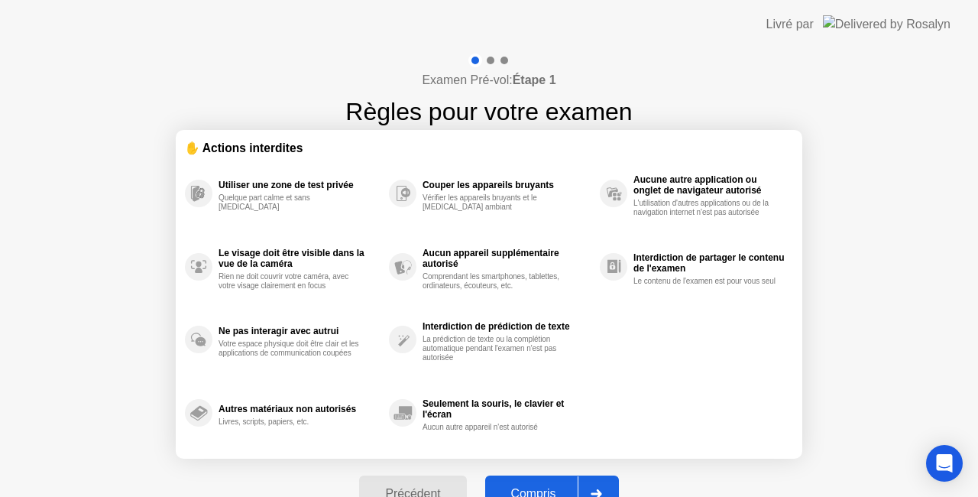  Describe the element at coordinates (705, 281) in the screenshot. I see `div: Le contenu de l'examen est pour vous seul` at that location.